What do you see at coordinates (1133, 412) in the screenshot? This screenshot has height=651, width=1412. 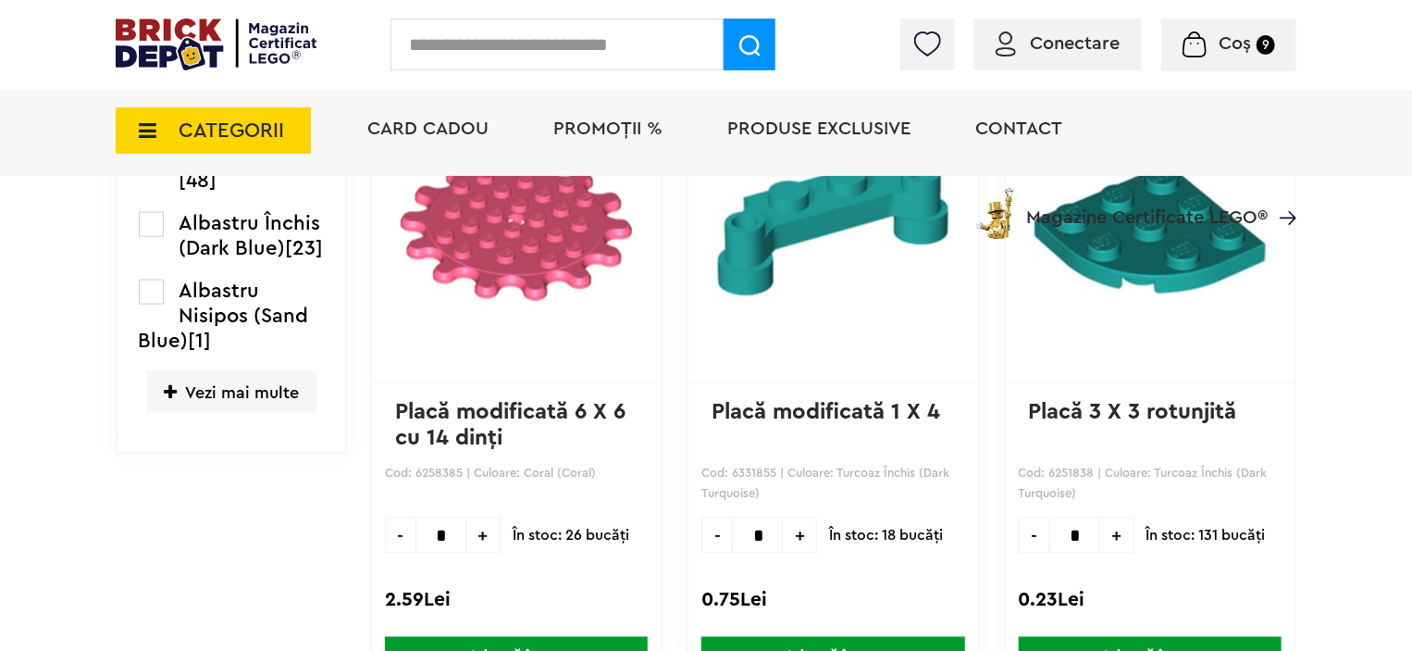 I see `a: Placă 3 X 3 rotunjită` at bounding box center [1133, 412].